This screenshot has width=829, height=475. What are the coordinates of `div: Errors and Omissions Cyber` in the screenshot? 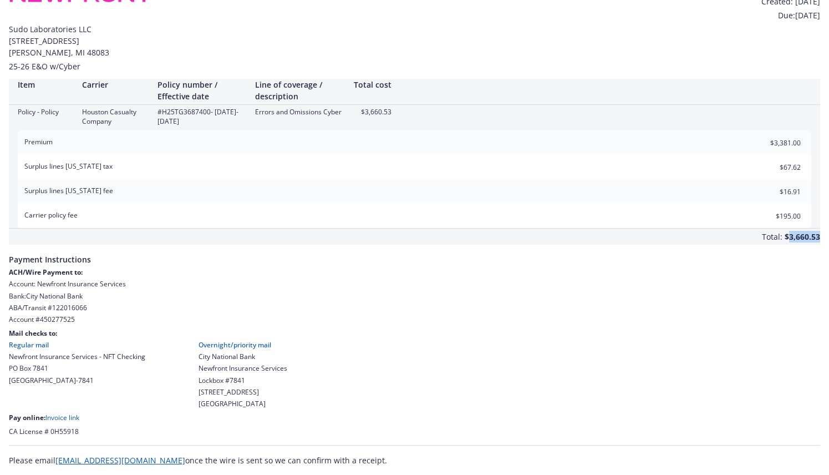 It's located at (299, 111).